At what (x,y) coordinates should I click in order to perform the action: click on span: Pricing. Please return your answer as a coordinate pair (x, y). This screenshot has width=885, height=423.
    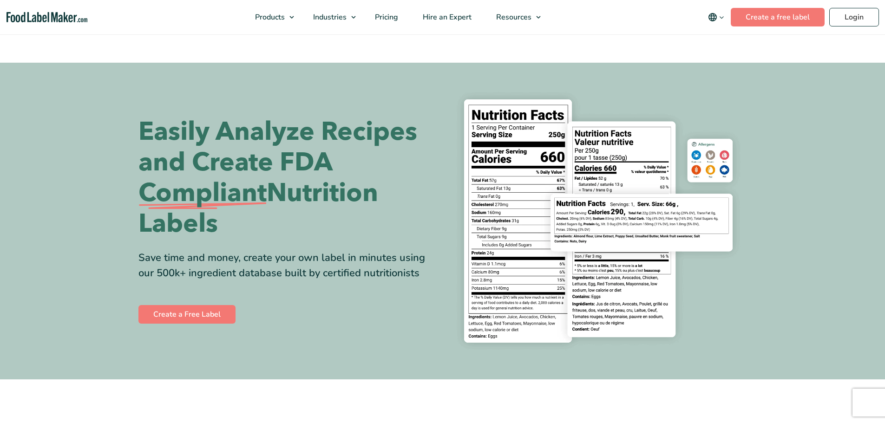
    Looking at the image, I should click on (386, 17).